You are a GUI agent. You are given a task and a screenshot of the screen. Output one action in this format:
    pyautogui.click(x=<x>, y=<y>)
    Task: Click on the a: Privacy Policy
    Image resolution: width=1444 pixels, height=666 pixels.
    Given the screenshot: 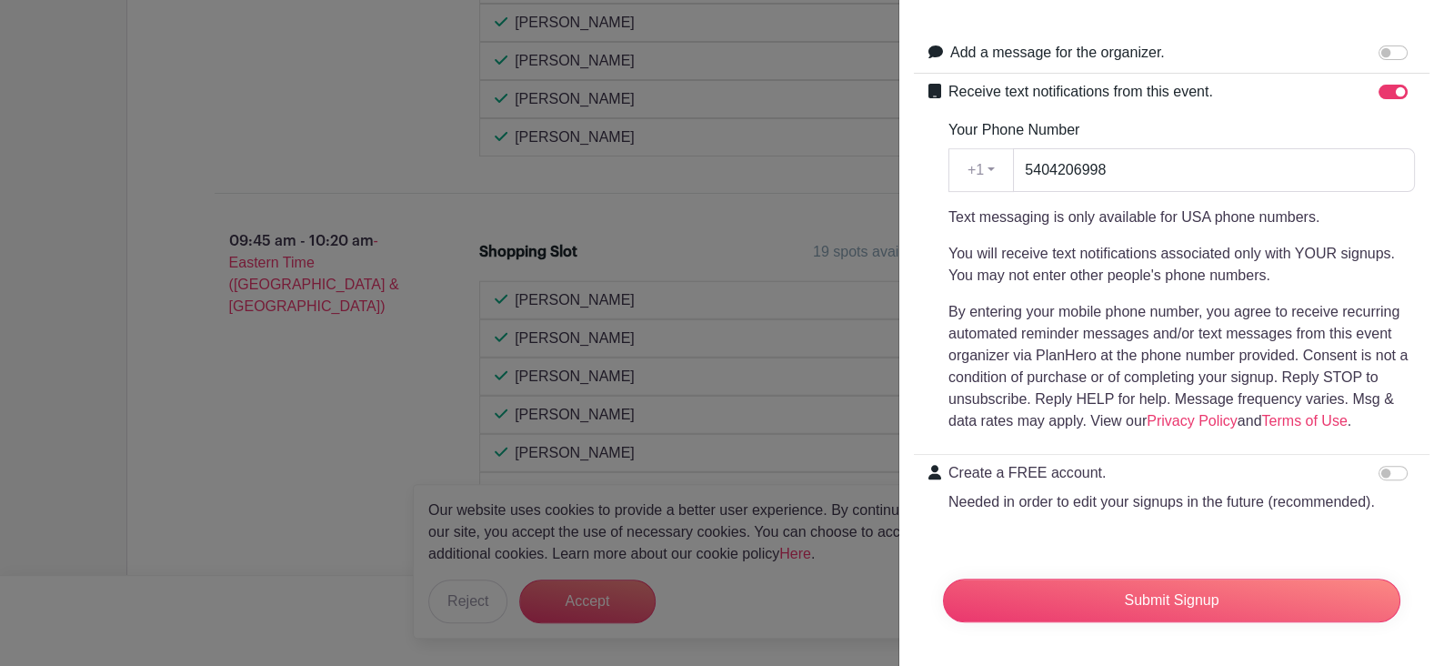 What is the action you would take?
    pyautogui.click(x=1192, y=420)
    